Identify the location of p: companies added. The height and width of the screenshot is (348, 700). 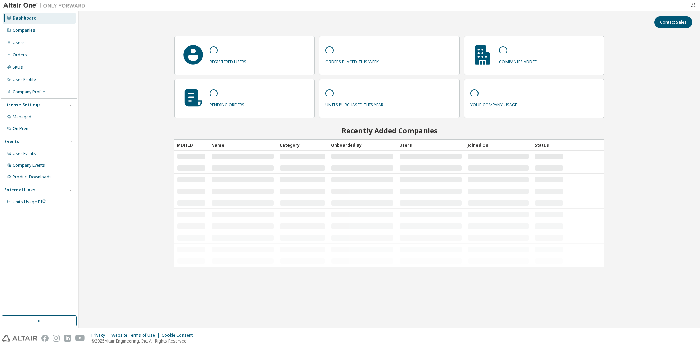
(518, 60).